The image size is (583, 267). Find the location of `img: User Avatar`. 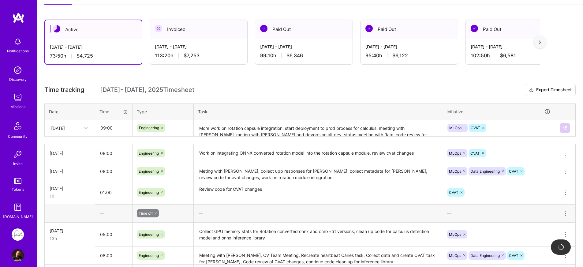

img: User Avatar is located at coordinates (18, 255).